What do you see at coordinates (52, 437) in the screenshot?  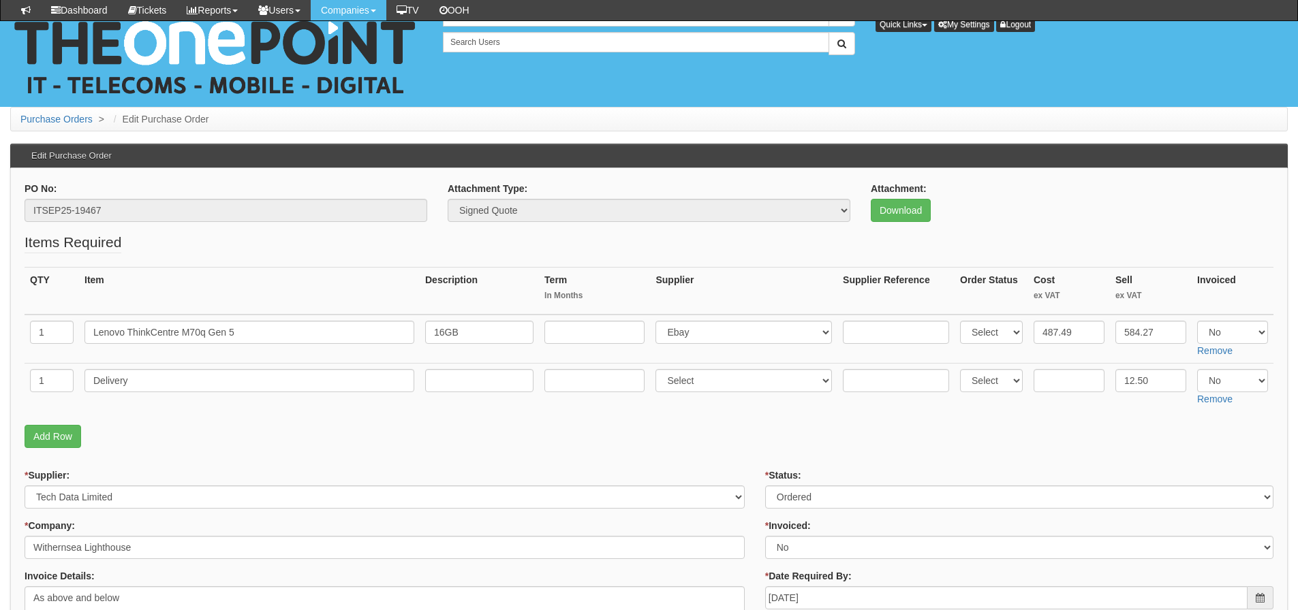 I see `a: Add Row` at bounding box center [52, 437].